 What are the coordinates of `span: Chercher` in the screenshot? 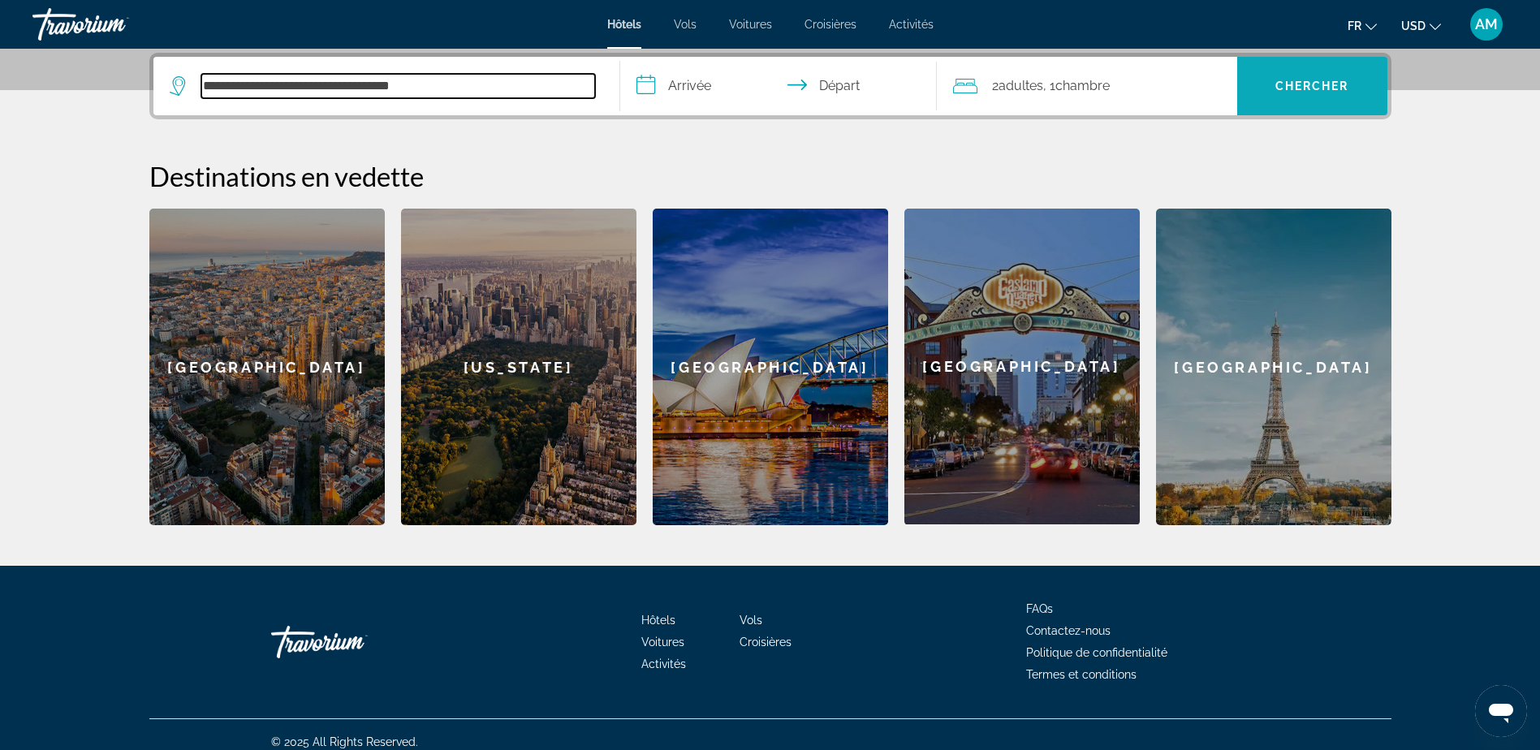 It's located at (1312, 86).